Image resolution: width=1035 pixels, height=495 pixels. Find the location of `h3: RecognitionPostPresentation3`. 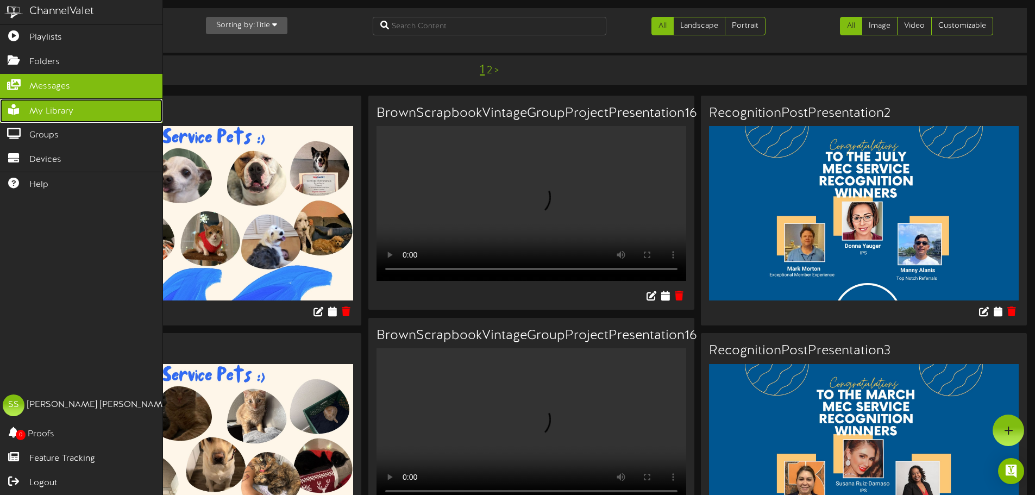

h3: RecognitionPostPresentation3 is located at coordinates (864, 351).